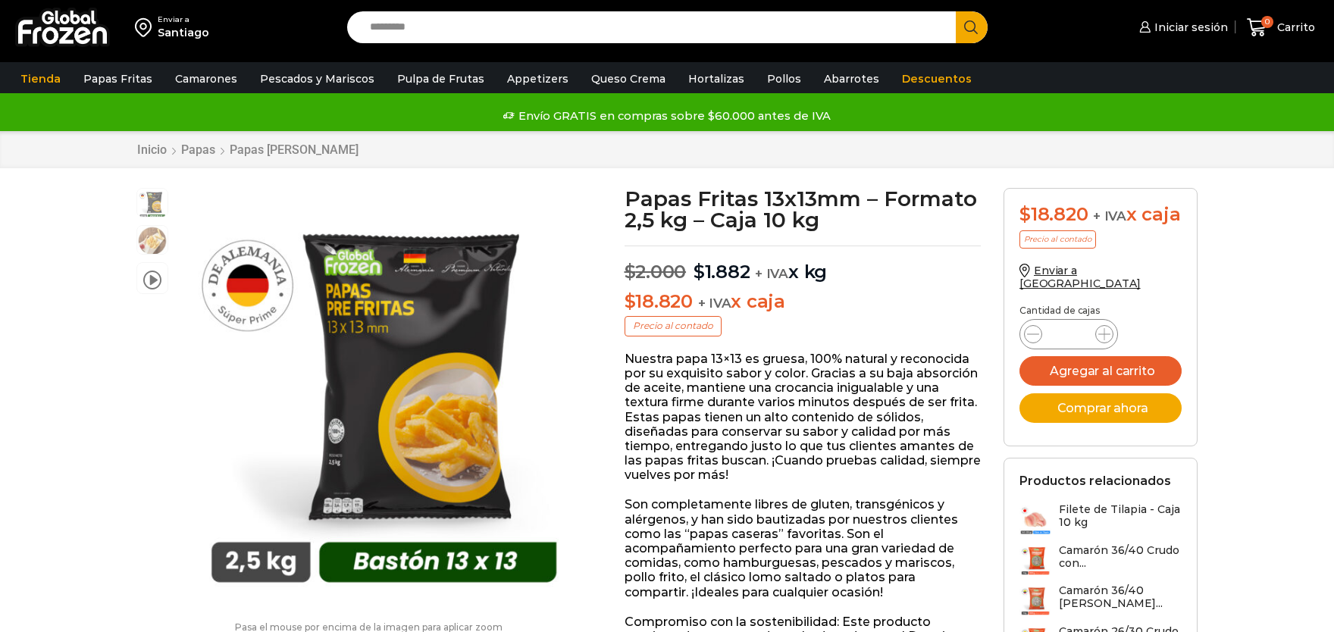 The height and width of the screenshot is (632, 1334). What do you see at coordinates (1101, 311) in the screenshot?
I see `p: Cantidad de cajas` at bounding box center [1101, 311].